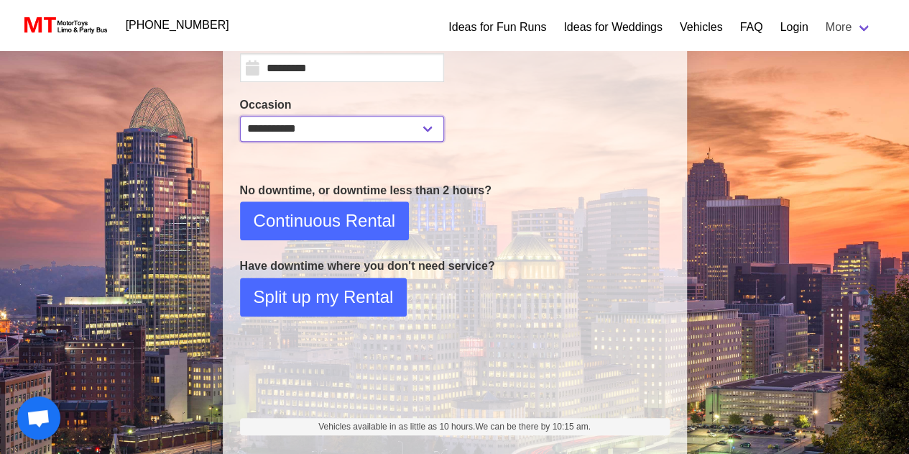 Image resolution: width=909 pixels, height=454 pixels. Describe the element at coordinates (455, 266) in the screenshot. I see `p: Have downtime where you don't need service?` at that location.